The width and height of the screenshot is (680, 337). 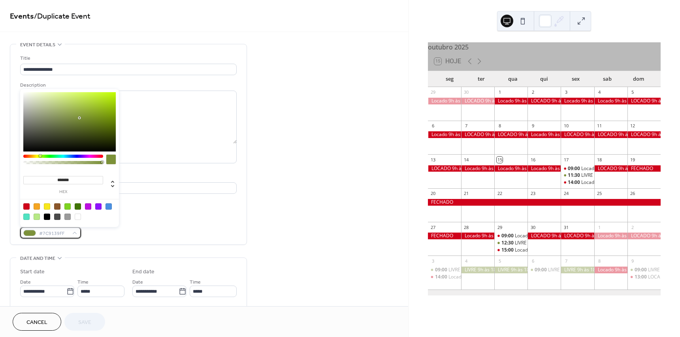 What do you see at coordinates (499, 193) in the screenshot?
I see `div: 22` at bounding box center [499, 193].